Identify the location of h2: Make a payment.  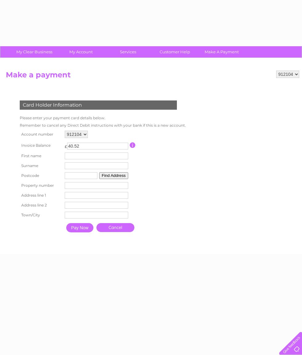
(153, 76).